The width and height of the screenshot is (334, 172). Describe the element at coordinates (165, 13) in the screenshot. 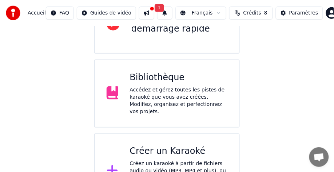

I see `button: 1` at that location.